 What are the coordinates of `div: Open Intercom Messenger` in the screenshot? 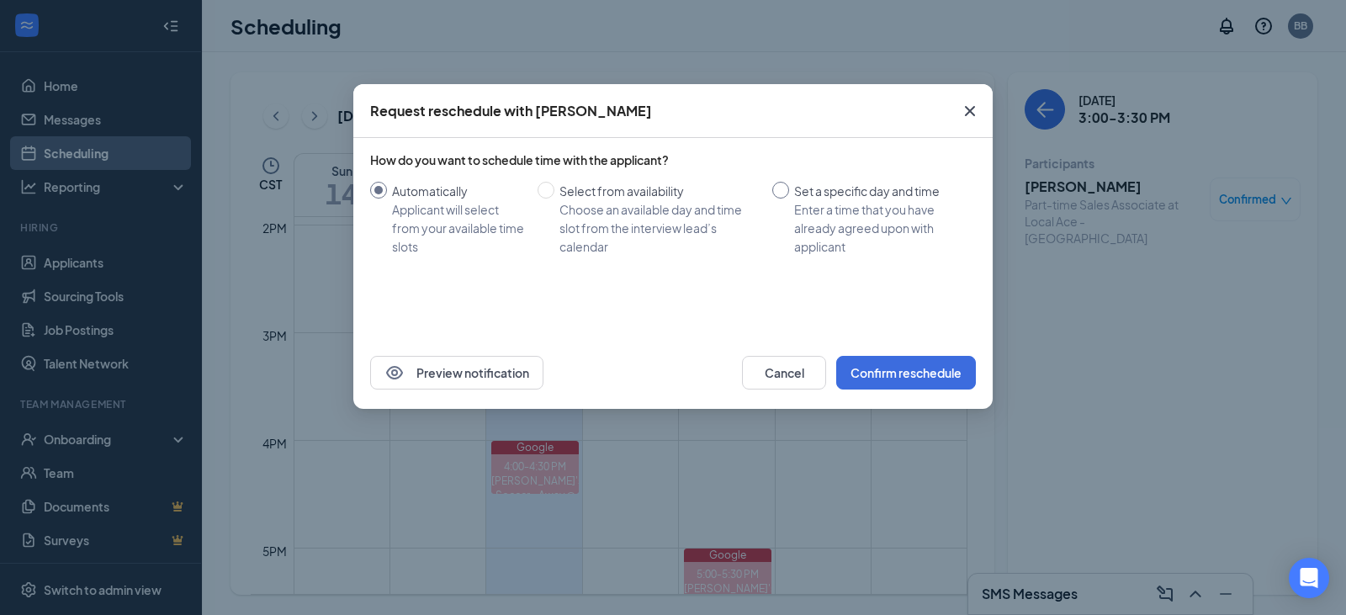 It's located at (1309, 578).